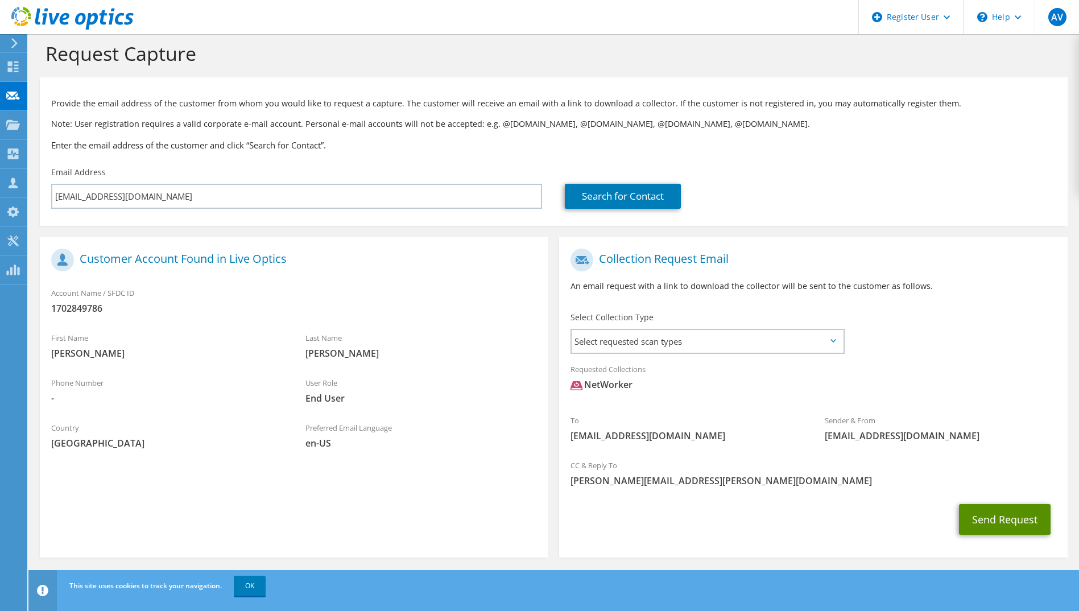 The height and width of the screenshot is (611, 1079). Describe the element at coordinates (291, 260) in the screenshot. I see `h1: Customer Account Found in Live Optics` at that location.